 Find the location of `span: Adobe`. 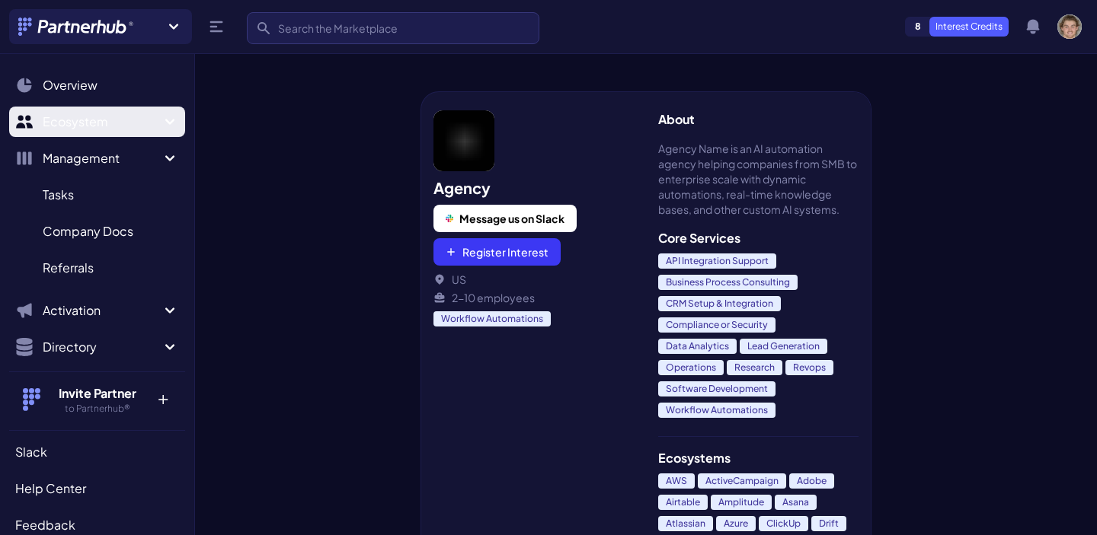

span: Adobe is located at coordinates (811, 481).